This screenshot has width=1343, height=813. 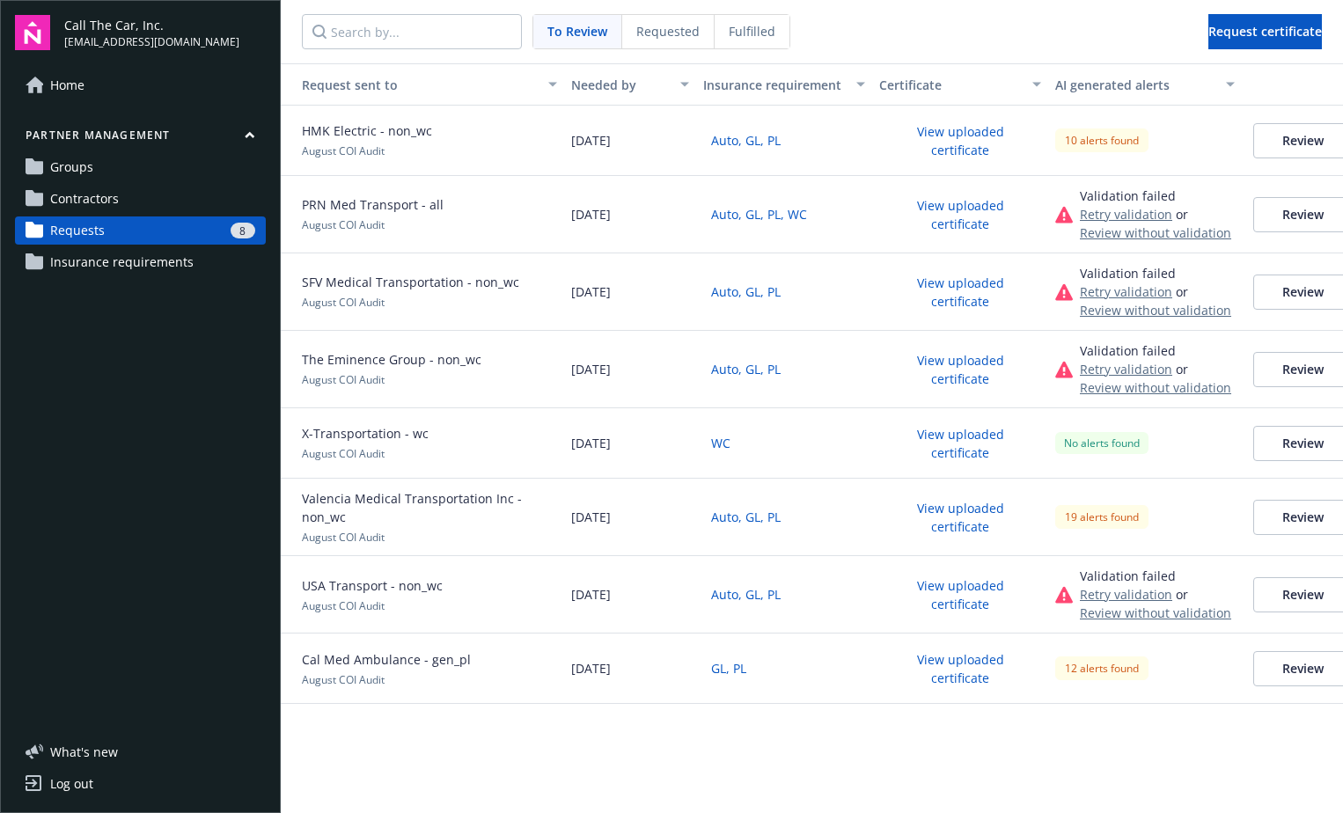 What do you see at coordinates (243, 231) in the screenshot?
I see `div: 8` at bounding box center [243, 231].